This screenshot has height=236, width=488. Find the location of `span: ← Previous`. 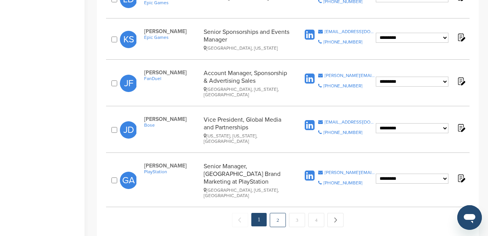

span: ← Previous is located at coordinates (240, 219).